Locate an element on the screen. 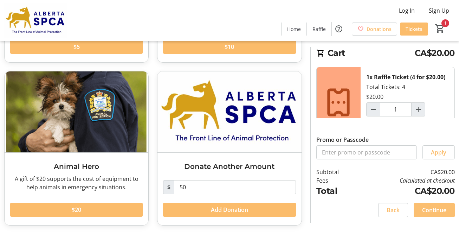  button: Decrement by one is located at coordinates (373, 109).